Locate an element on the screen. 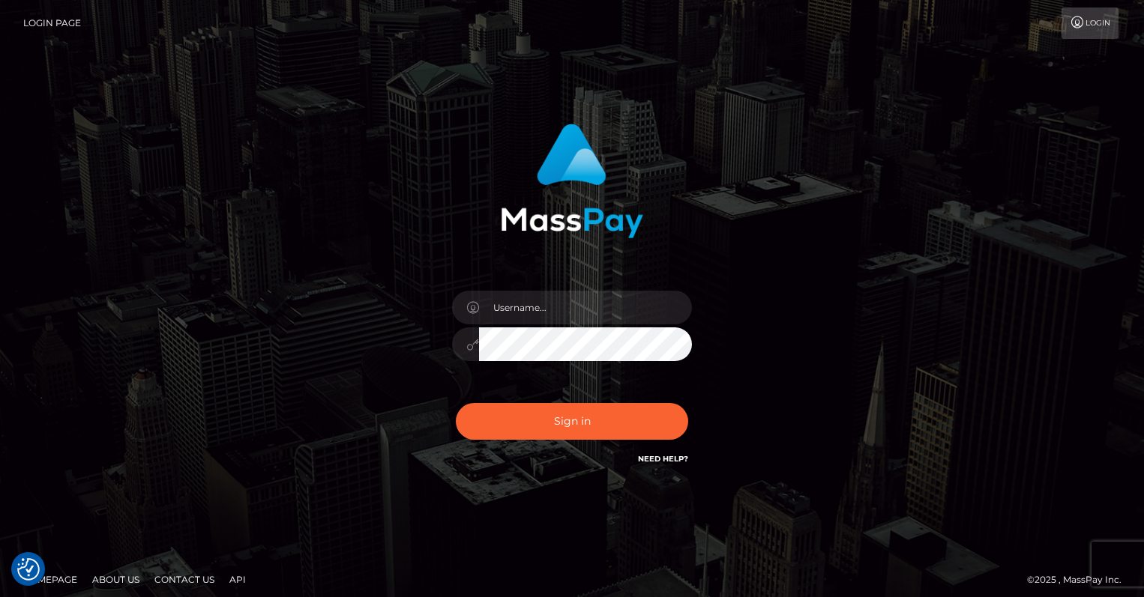 Image resolution: width=1144 pixels, height=597 pixels. button: Consent Preferences is located at coordinates (28, 570).